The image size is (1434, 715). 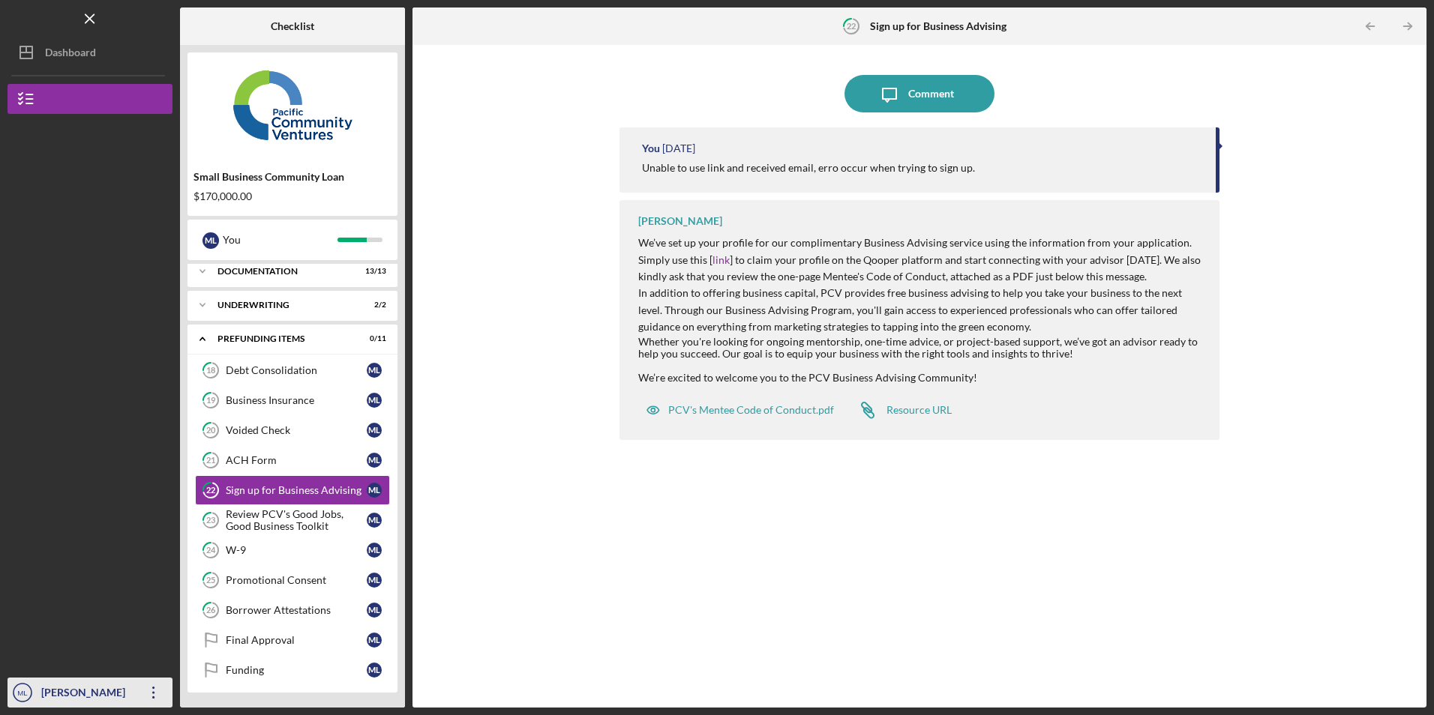 What do you see at coordinates (292, 460) in the screenshot?
I see `a: 21ACH FormML` at bounding box center [292, 460].